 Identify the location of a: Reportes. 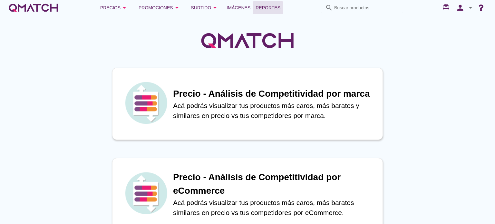
(268, 8).